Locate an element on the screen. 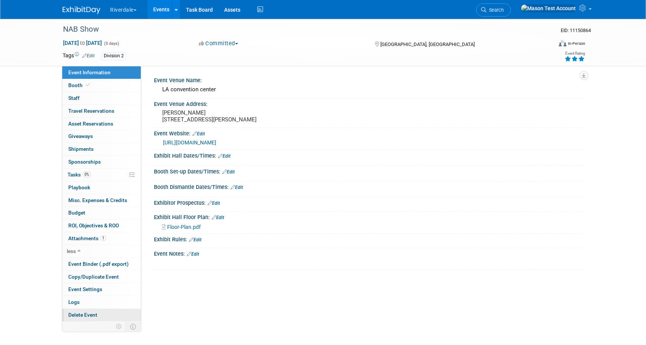 The image size is (646, 345). div: Event Format is located at coordinates (546, 45).